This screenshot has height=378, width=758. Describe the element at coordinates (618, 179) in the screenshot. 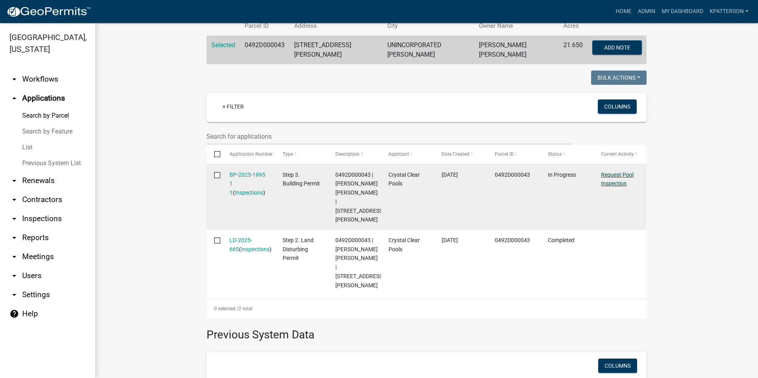

I see `a: Request Pool Inspection` at that location.